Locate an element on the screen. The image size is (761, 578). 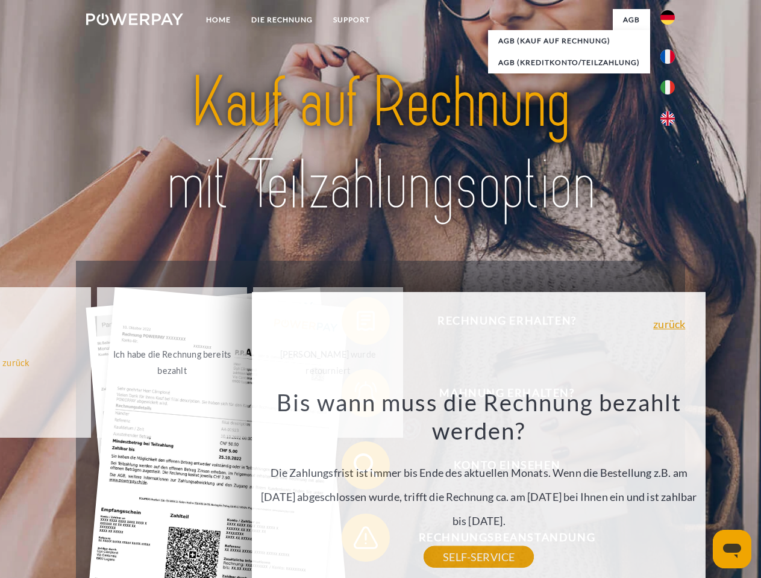
a: SUPPORT is located at coordinates (351, 20).